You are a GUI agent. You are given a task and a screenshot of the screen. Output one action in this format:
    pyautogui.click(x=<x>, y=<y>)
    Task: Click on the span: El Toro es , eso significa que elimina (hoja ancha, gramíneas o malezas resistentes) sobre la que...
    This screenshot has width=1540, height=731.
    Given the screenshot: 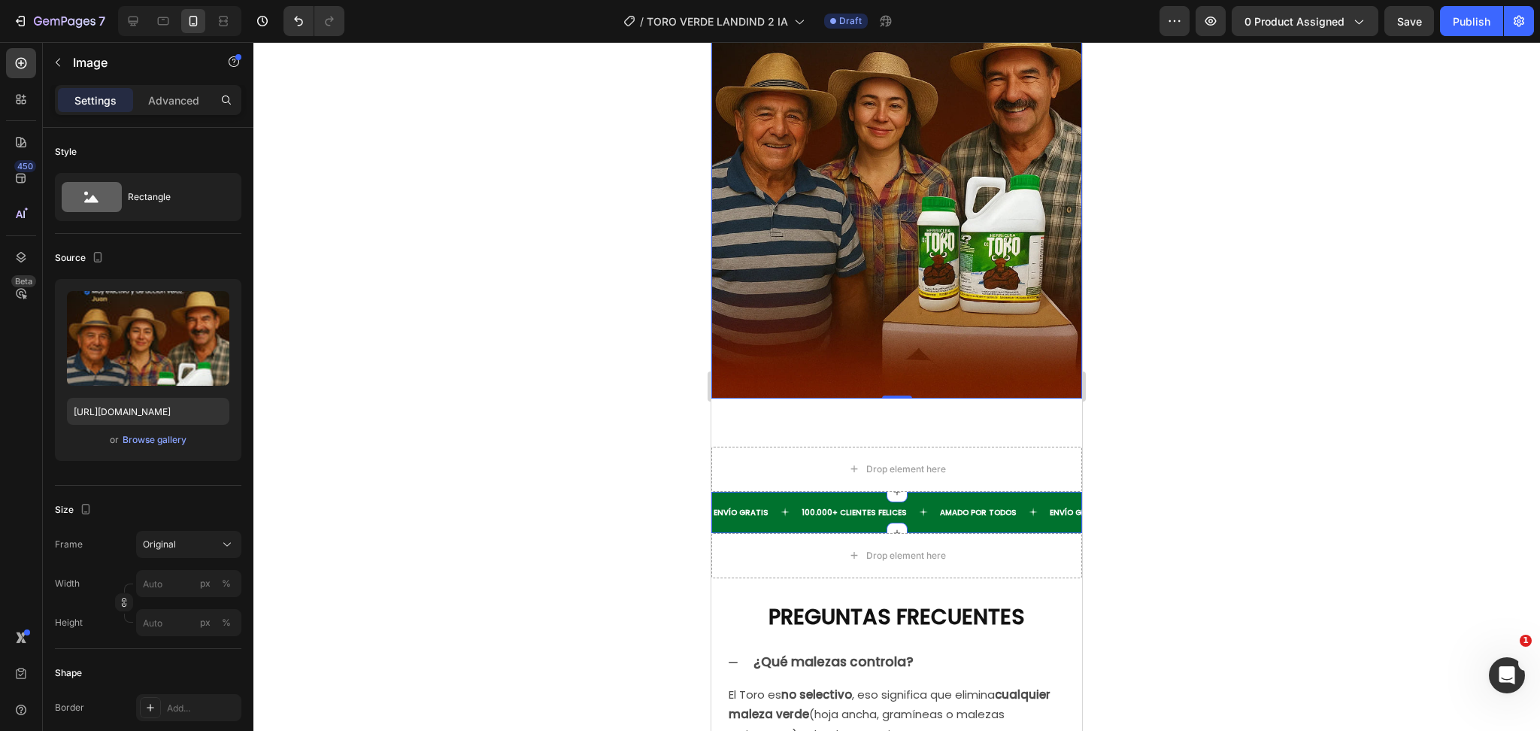 What is the action you would take?
    pyautogui.click(x=178, y=671)
    